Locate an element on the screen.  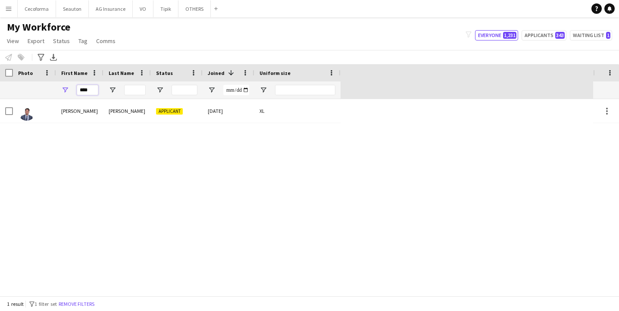
span: First Name is located at coordinates (74, 73).